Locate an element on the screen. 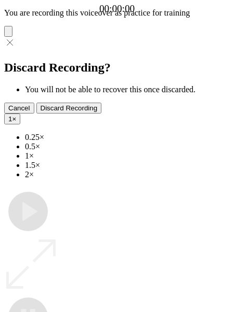  button: Cancel is located at coordinates (19, 108).